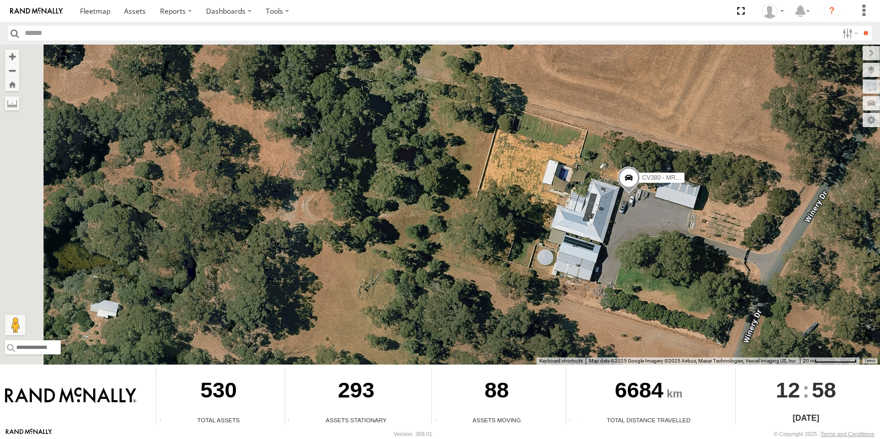 This screenshot has height=439, width=880. Describe the element at coordinates (649, 392) in the screenshot. I see `div: 6684` at that location.